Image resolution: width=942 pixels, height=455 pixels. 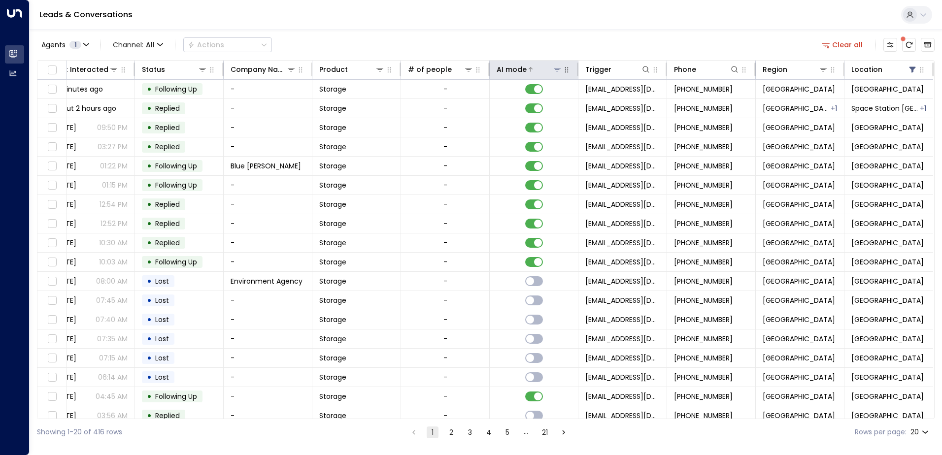 I want to click on div: Last Interacted, so click(x=81, y=69).